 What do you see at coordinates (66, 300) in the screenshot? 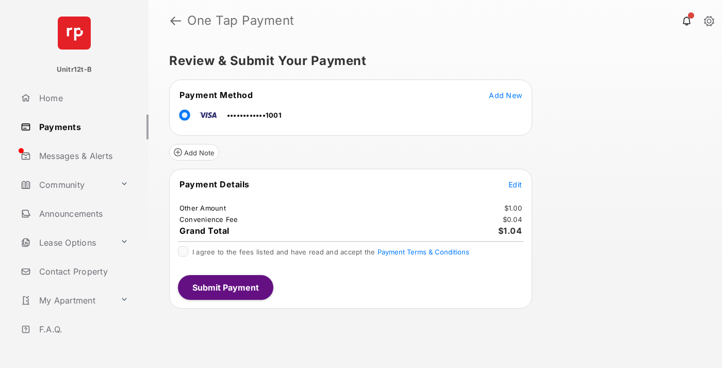
I see `a: My Apartment` at bounding box center [66, 300].